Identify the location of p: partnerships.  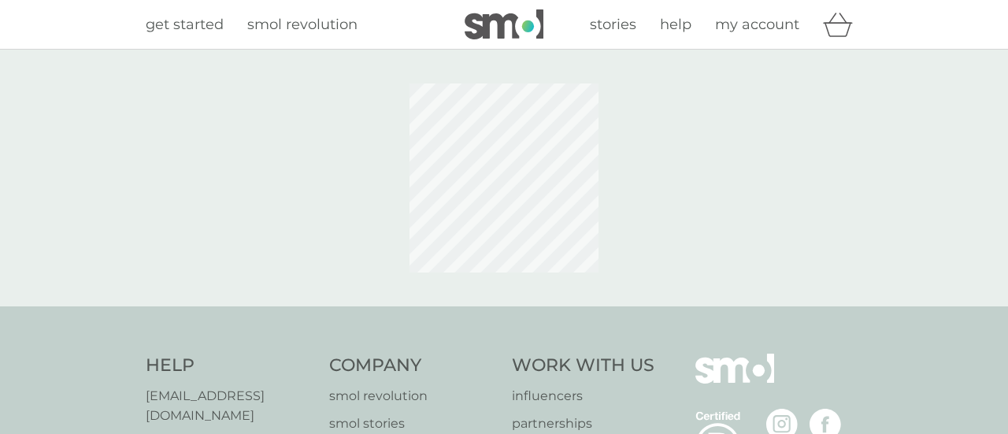
(582, 423).